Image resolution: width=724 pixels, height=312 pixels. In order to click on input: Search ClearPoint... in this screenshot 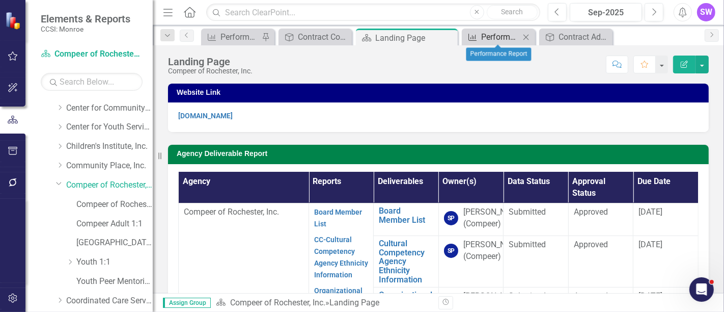, I will do `click(373, 12)`.